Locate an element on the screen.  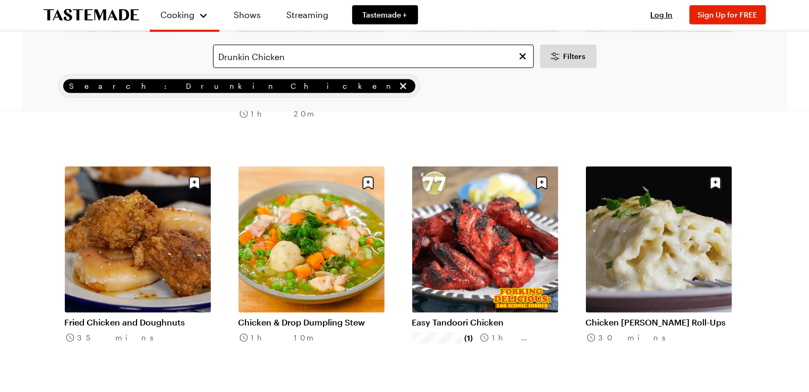
span: Tastemade + is located at coordinates (385, 15).